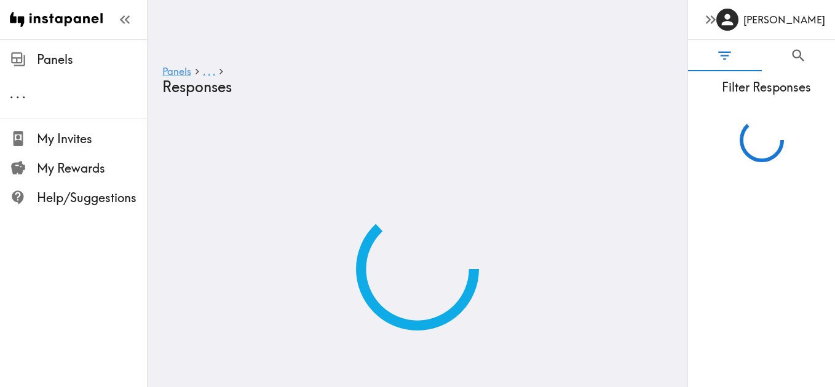 The image size is (835, 387). Describe the element at coordinates (92, 60) in the screenshot. I see `span: Panels` at that location.